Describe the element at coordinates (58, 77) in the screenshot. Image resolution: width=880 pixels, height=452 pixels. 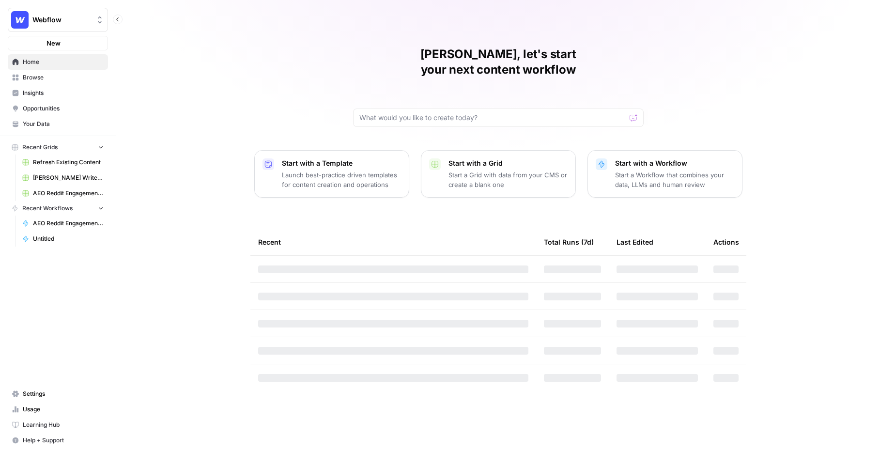
I see `a: Browse` at that location.